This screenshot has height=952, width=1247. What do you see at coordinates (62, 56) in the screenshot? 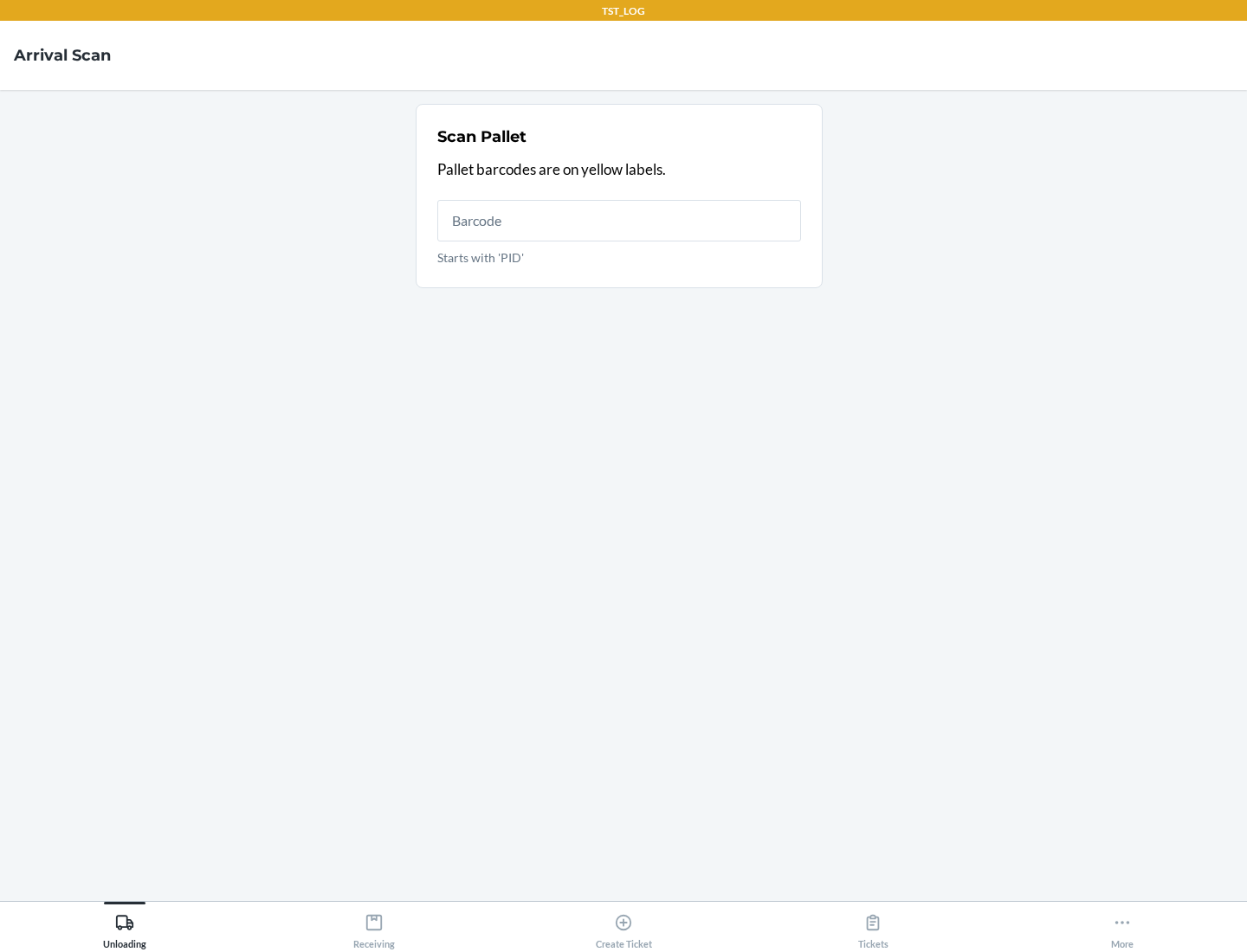
I see `h4: Arrival Scan` at bounding box center [62, 56].